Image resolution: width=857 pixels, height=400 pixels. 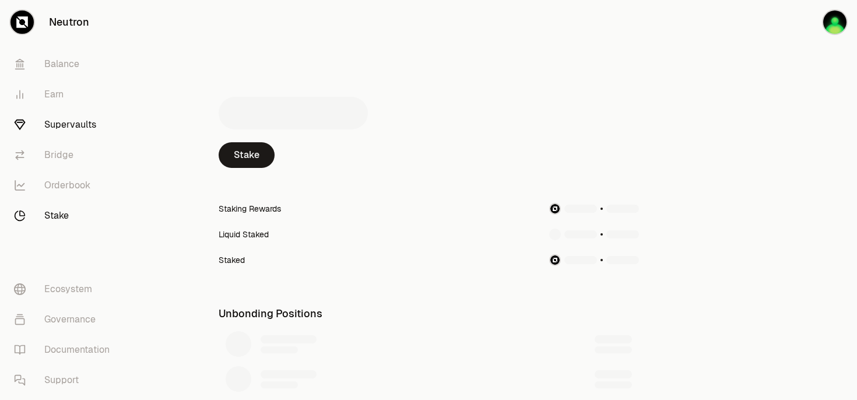 What do you see at coordinates (835, 22) in the screenshot?
I see `img: Experiment` at bounding box center [835, 22].